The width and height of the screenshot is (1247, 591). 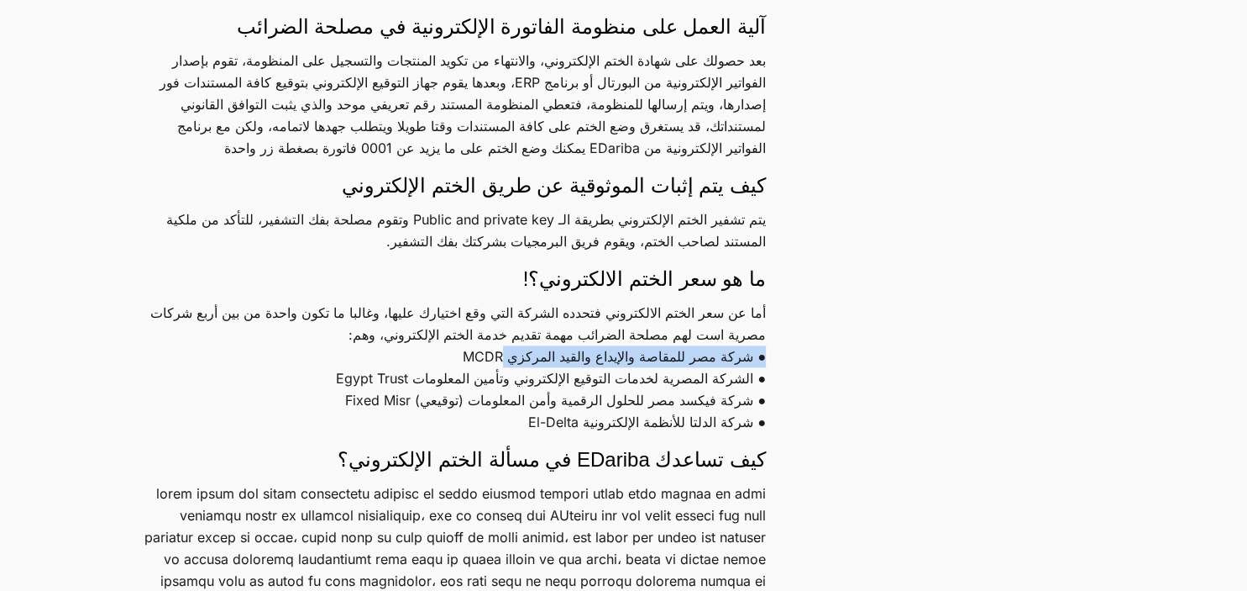 I want to click on p: يتم تشفير الختم الإلكتروني بطريقة الـ Public and private key وتقوم مصلحة بفك التشفير، للتأكد من م..., so click(x=450, y=230).